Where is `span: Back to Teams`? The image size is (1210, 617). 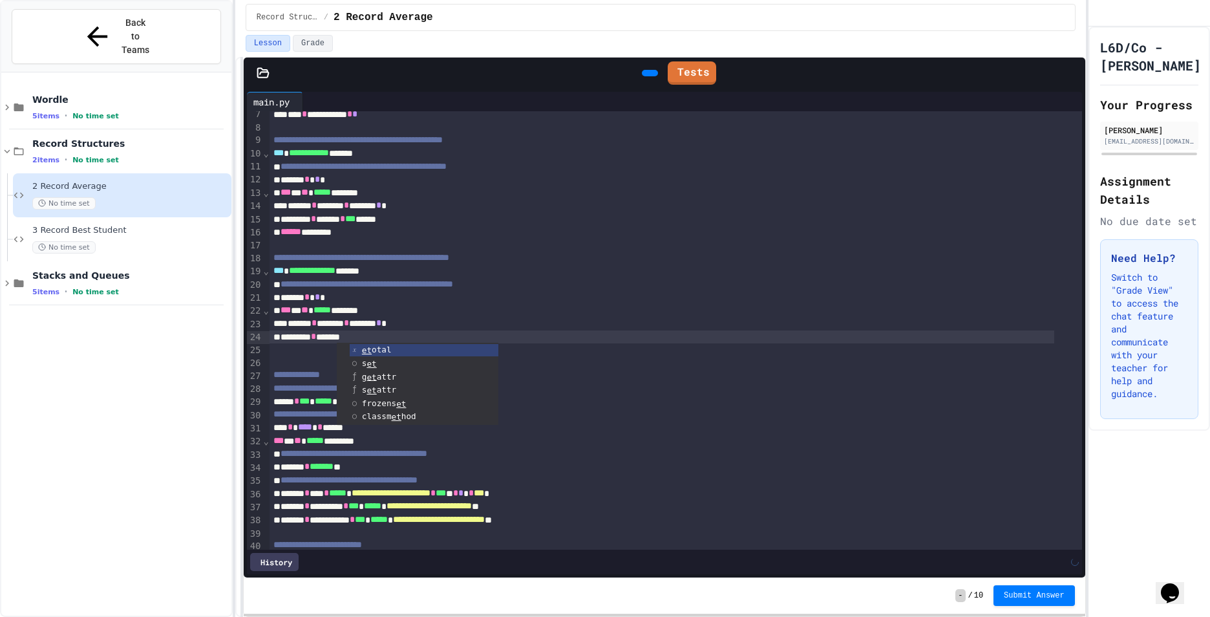 span: Back to Teams is located at coordinates (135, 36).